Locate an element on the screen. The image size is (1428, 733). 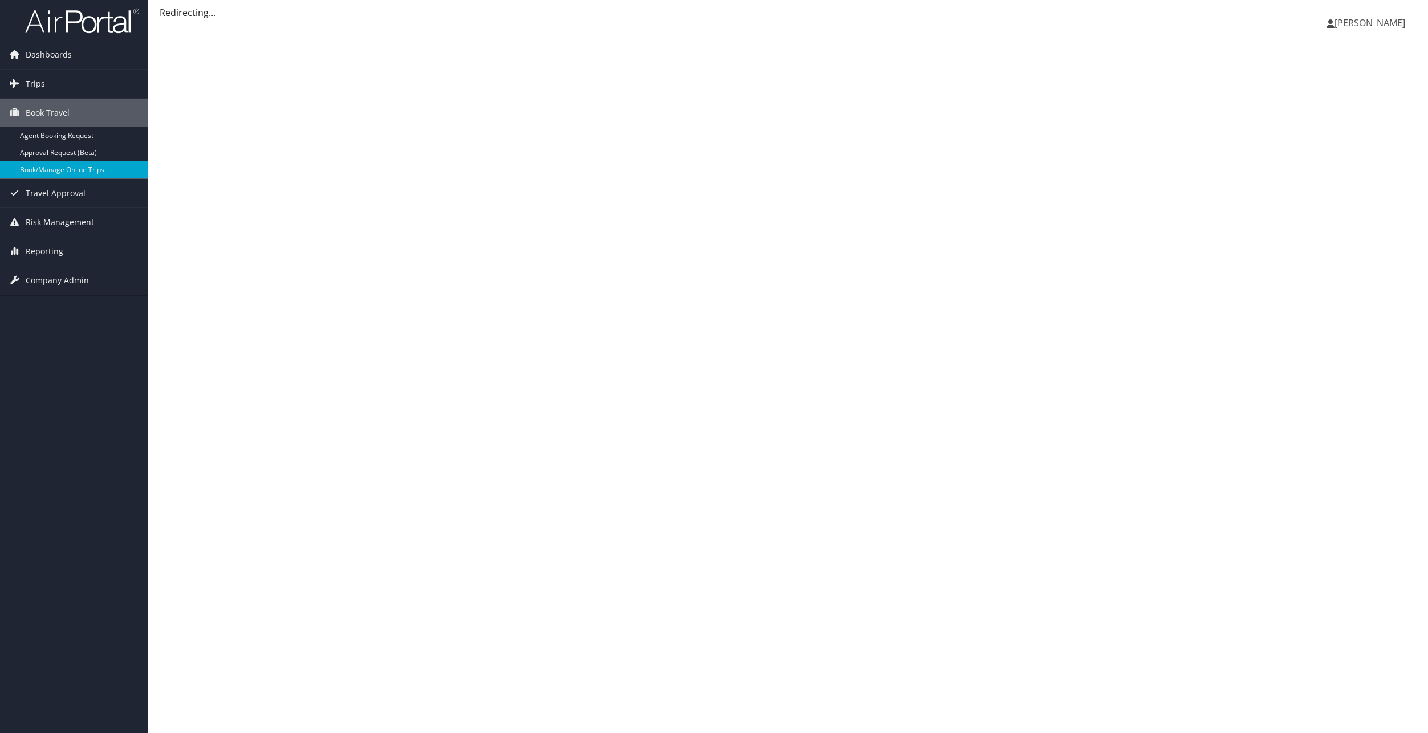
div: Redirecting... is located at coordinates (788, 13).